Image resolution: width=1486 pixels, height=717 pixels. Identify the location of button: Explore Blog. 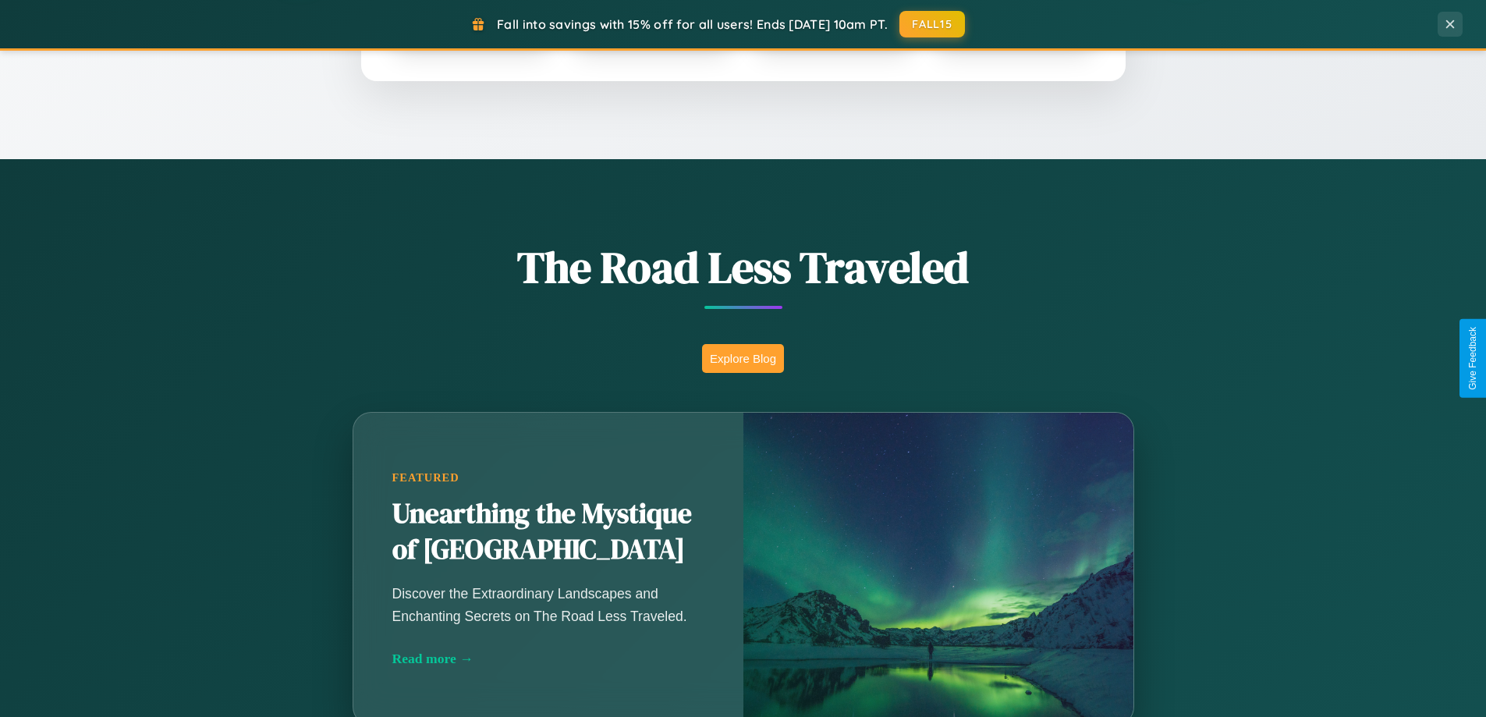
(743, 358).